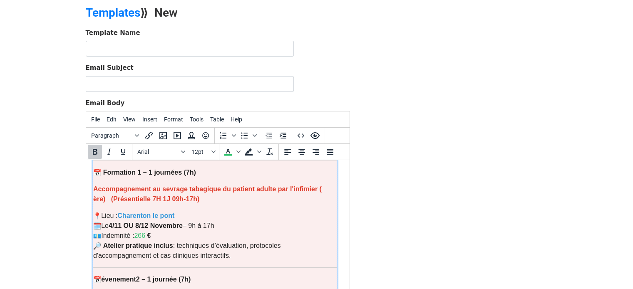 This screenshot has height=289, width=633. I want to click on button: Fonts, so click(161, 152).